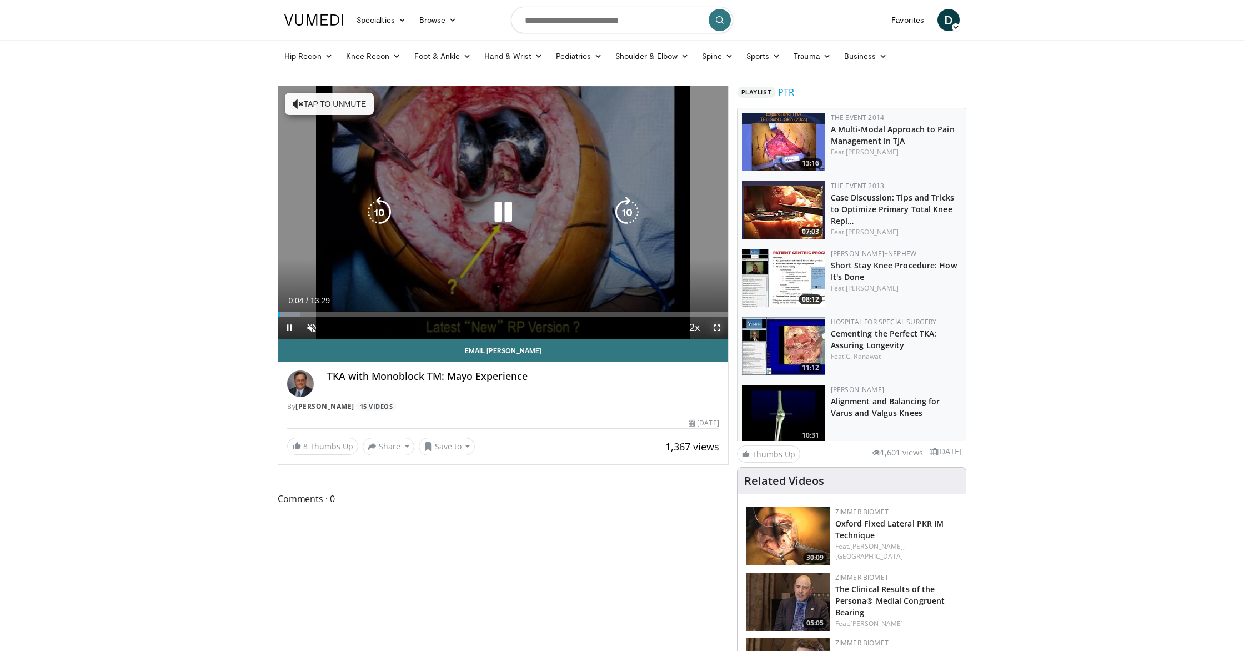  What do you see at coordinates (717, 56) in the screenshot?
I see `a: Spine` at bounding box center [717, 56].